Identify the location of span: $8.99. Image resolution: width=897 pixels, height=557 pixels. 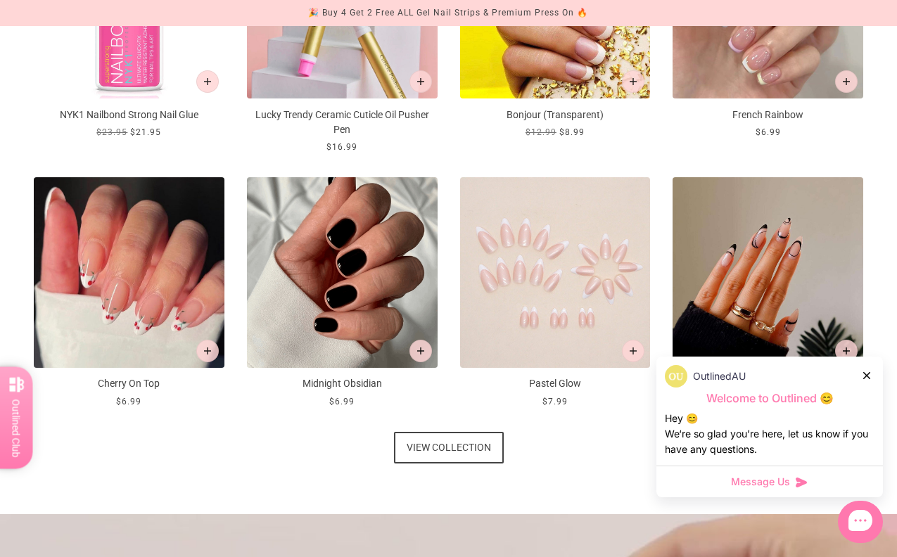
(572, 132).